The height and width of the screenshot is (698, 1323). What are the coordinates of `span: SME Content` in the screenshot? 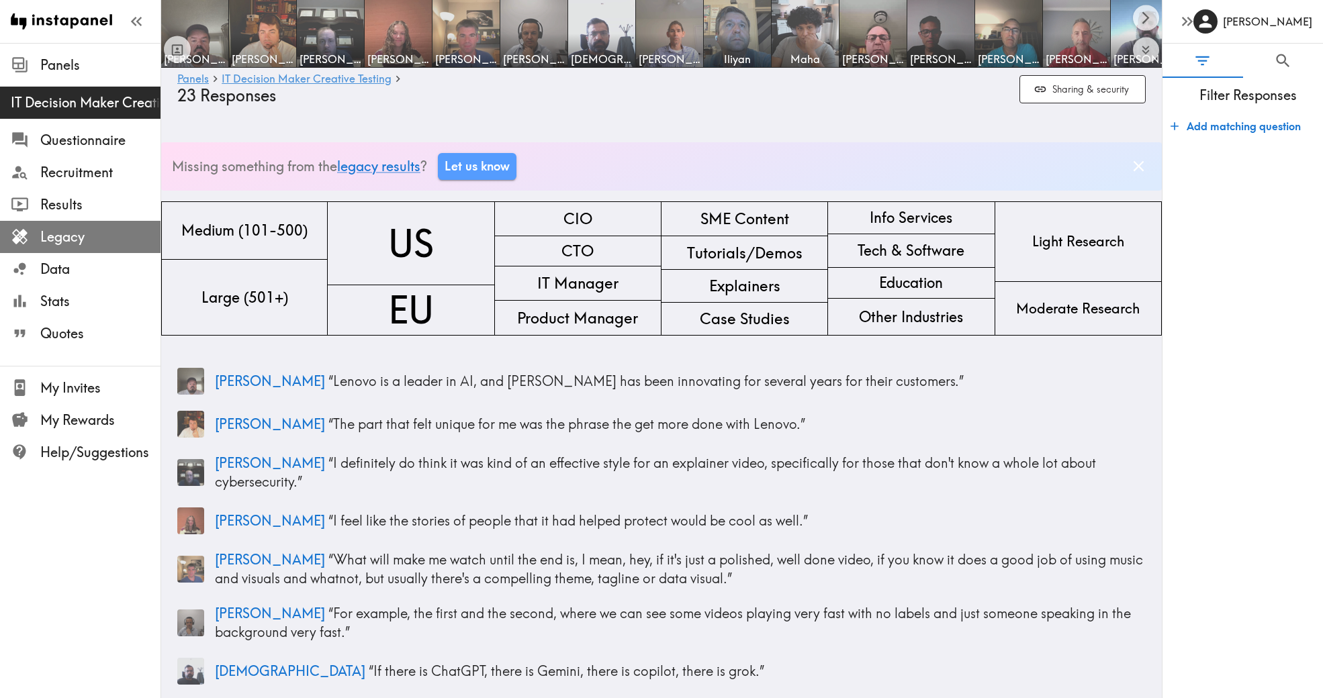 It's located at (745, 219).